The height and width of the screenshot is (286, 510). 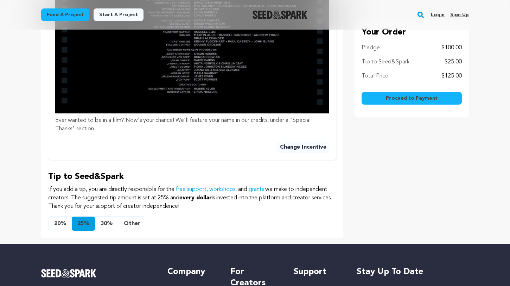 What do you see at coordinates (119, 15) in the screenshot?
I see `a: Start a project` at bounding box center [119, 15].